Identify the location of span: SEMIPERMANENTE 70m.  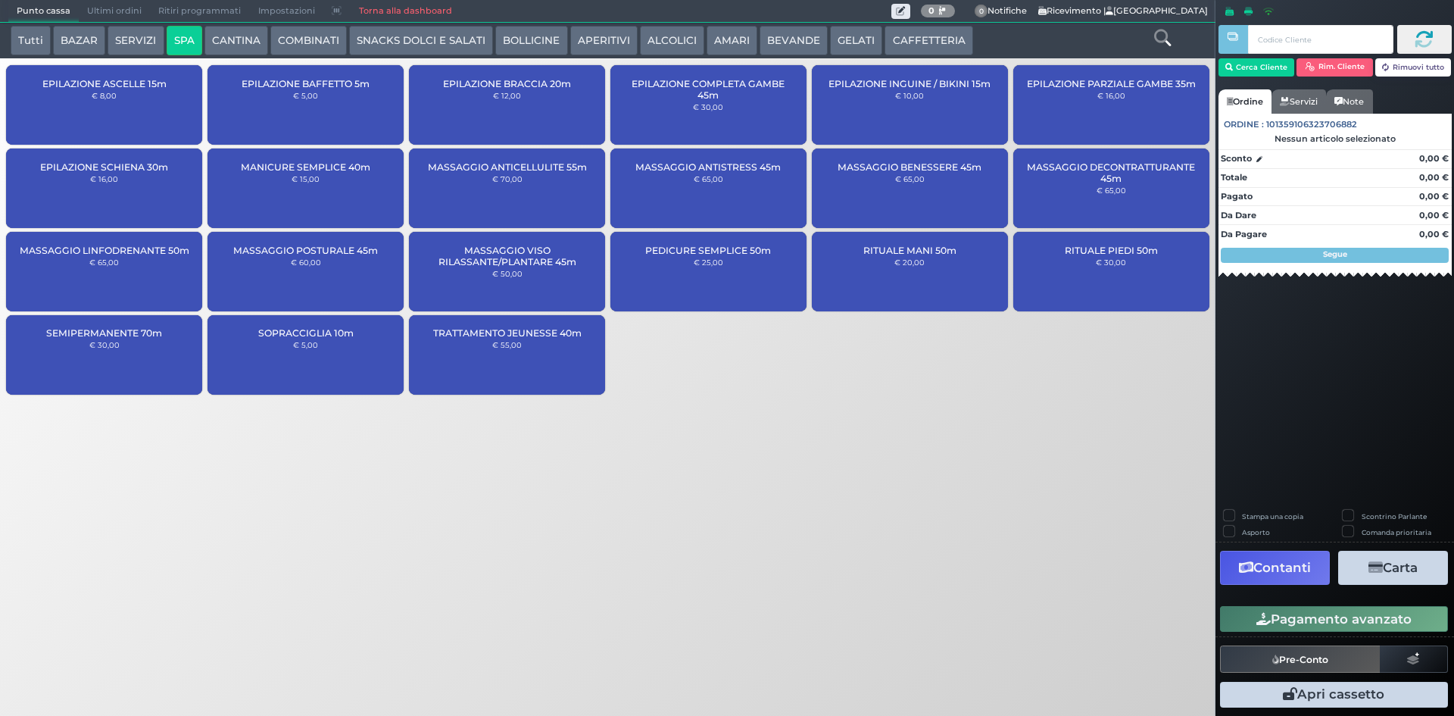
(104, 333).